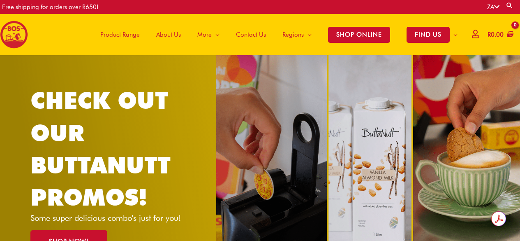  What do you see at coordinates (496, 35) in the screenshot?
I see `bdi: 0.00` at bounding box center [496, 35].